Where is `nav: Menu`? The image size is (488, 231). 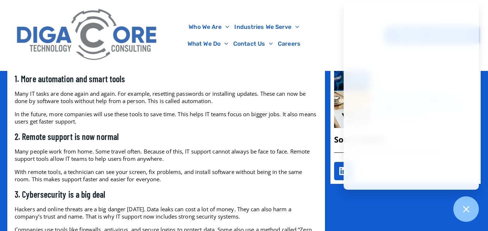 nav: Menu is located at coordinates (244, 35).